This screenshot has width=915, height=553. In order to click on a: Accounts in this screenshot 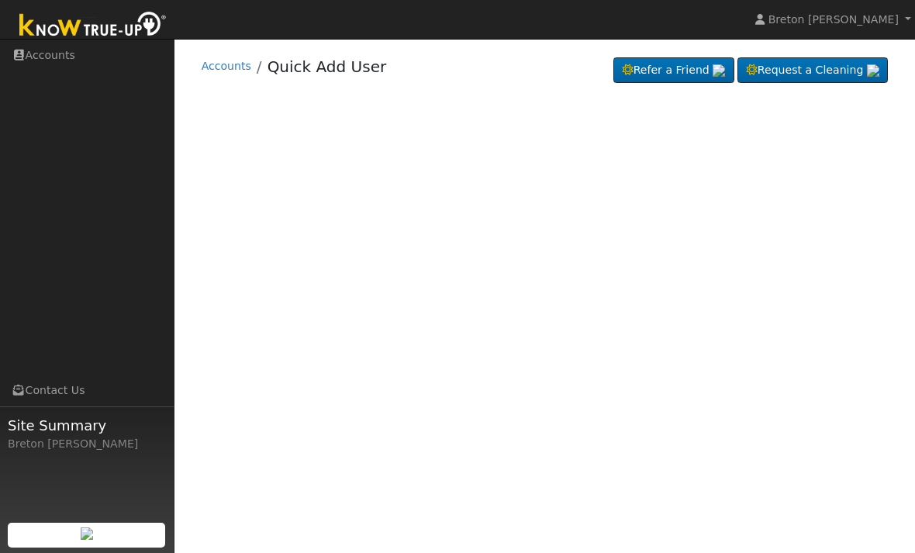, I will do `click(227, 66)`.